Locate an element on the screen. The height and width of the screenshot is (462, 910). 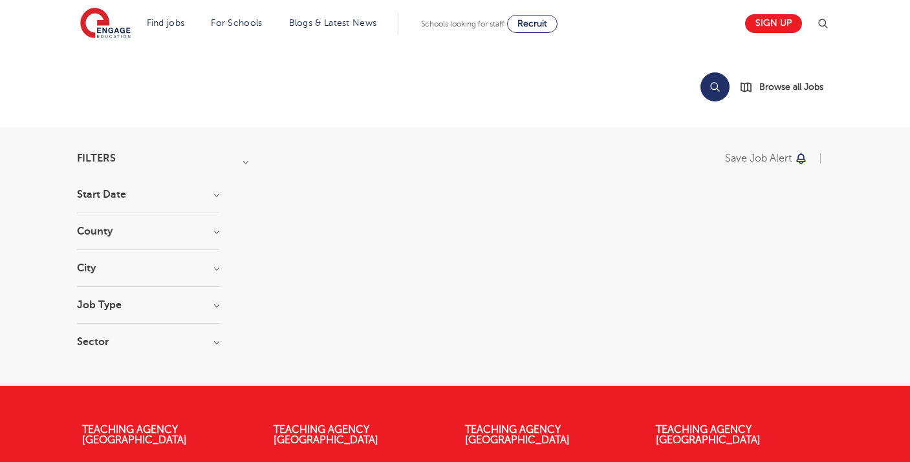
a: Browse all Jobs is located at coordinates (786, 87).